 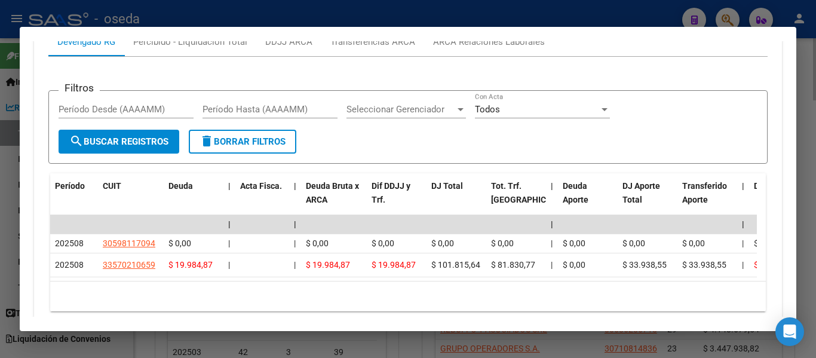 What do you see at coordinates (207, 141) in the screenshot?
I see `mat-icon: delete` at bounding box center [207, 141].